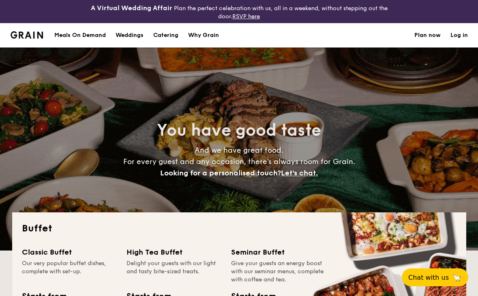  Describe the element at coordinates (166, 35) in the screenshot. I see `h1: Catering` at that location.